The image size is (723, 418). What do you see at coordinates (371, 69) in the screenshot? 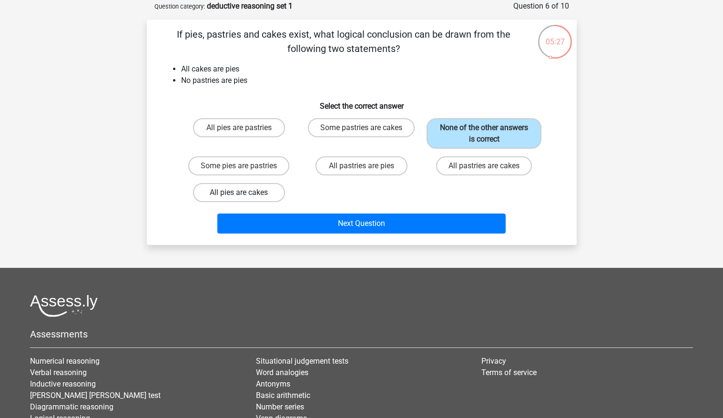
I see `li: All cakes are pies` at bounding box center [371, 69].